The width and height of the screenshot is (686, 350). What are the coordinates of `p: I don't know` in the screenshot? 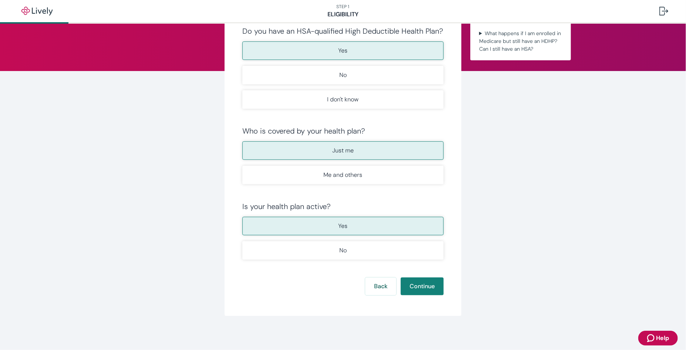 It's located at (343, 99).